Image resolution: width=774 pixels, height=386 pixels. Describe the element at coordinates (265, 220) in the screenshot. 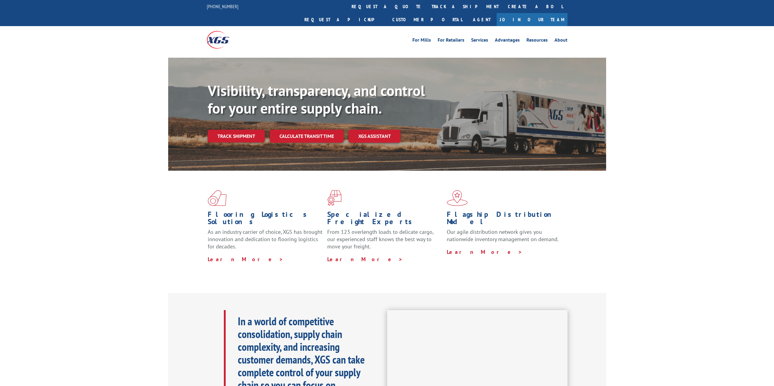

I see `h1: Flooring Logistics Solutions` at that location.